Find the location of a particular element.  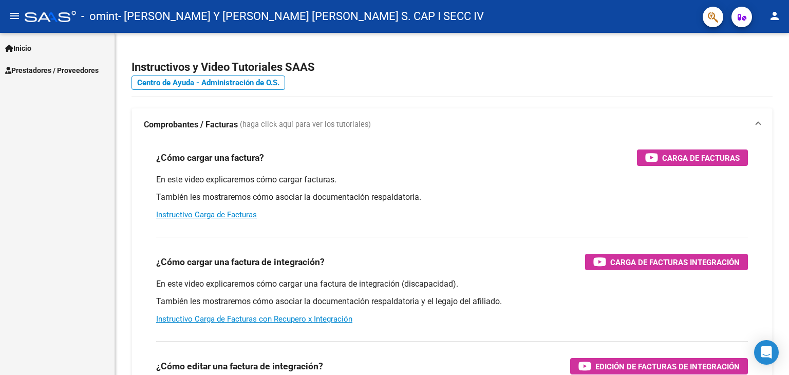

span: Carga de Facturas is located at coordinates (701, 158).